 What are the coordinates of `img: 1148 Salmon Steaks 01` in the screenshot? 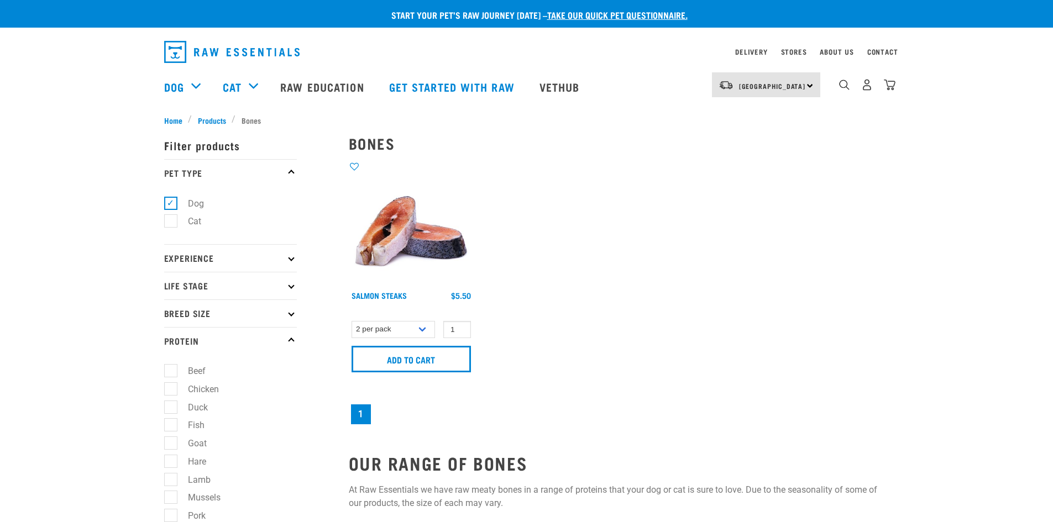 It's located at (411, 223).